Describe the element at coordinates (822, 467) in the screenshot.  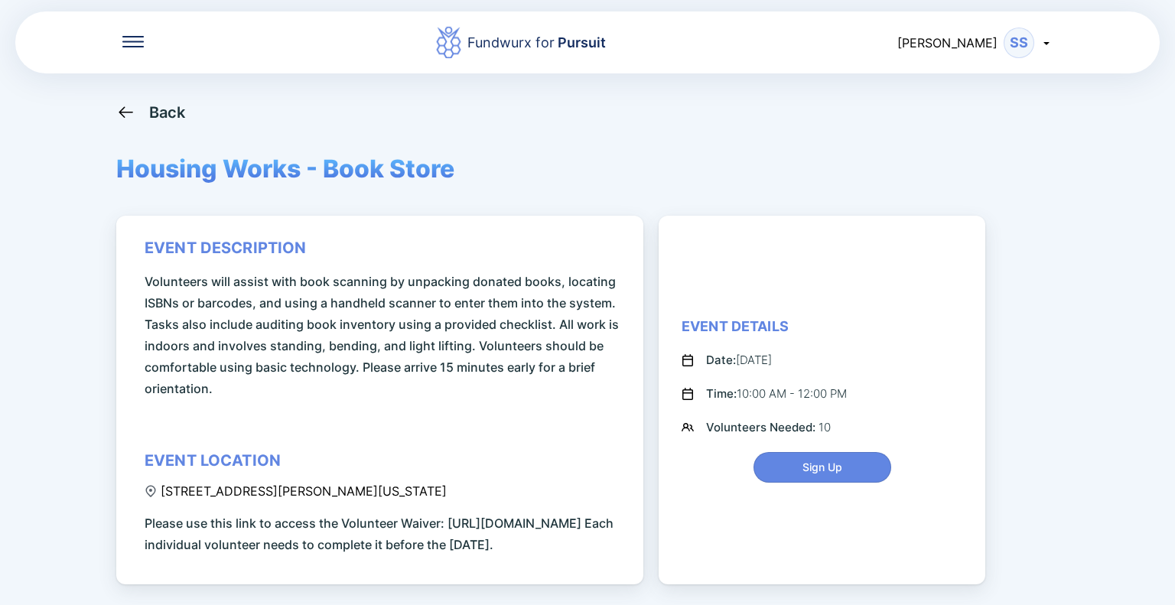
I see `span: Sign Up` at that location.